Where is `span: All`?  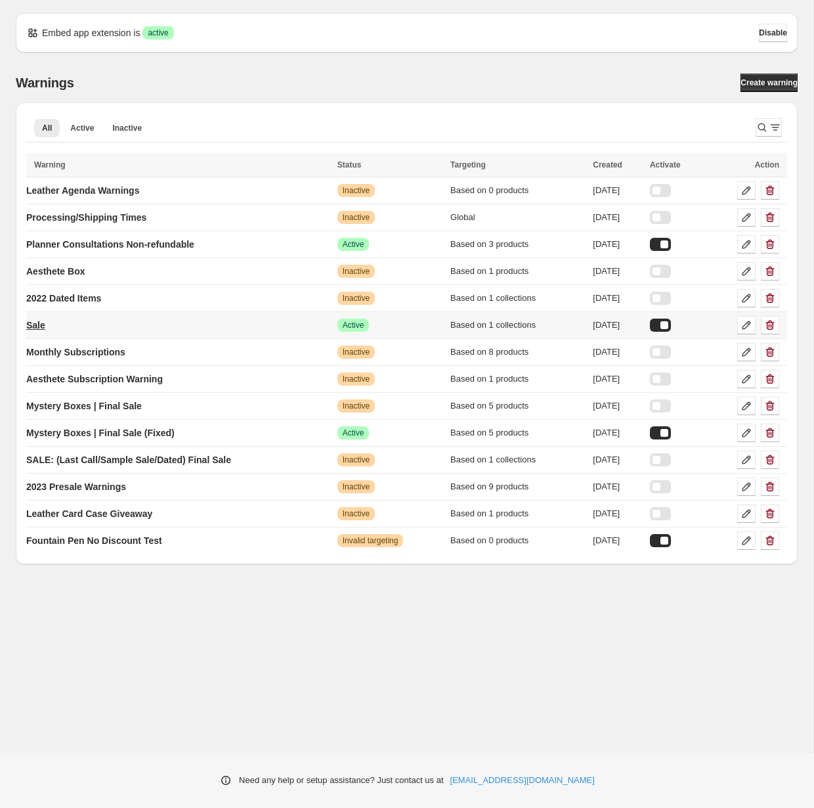 span: All is located at coordinates (47, 128).